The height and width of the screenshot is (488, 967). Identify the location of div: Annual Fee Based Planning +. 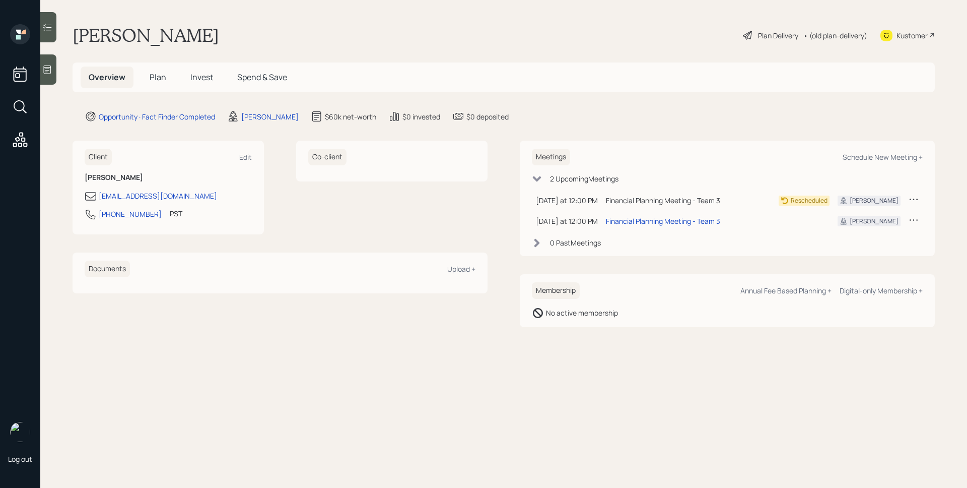
(786, 290).